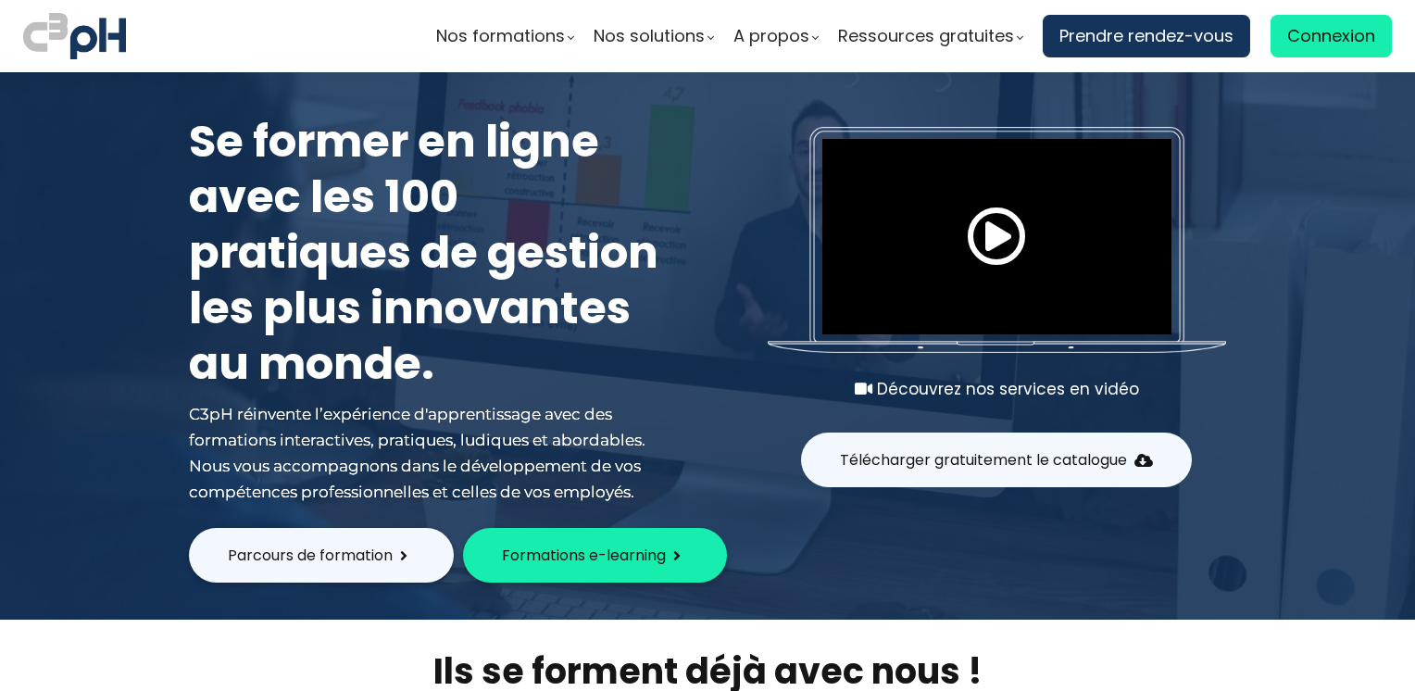 The image size is (1415, 691). Describe the element at coordinates (430, 253) in the screenshot. I see `h1: Se former en ligne avec les 100 pratiques de gestion les plus innovantes au monde.` at that location.